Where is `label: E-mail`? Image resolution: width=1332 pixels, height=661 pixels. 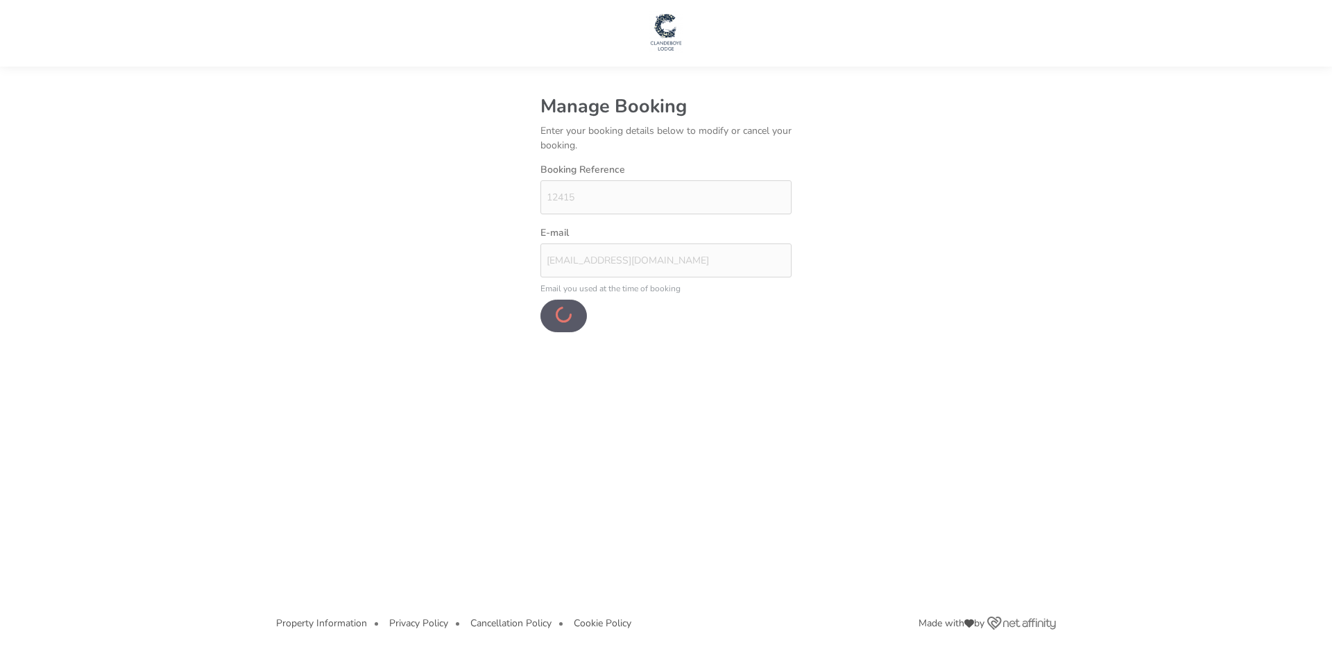 label: E-mail is located at coordinates (554, 233).